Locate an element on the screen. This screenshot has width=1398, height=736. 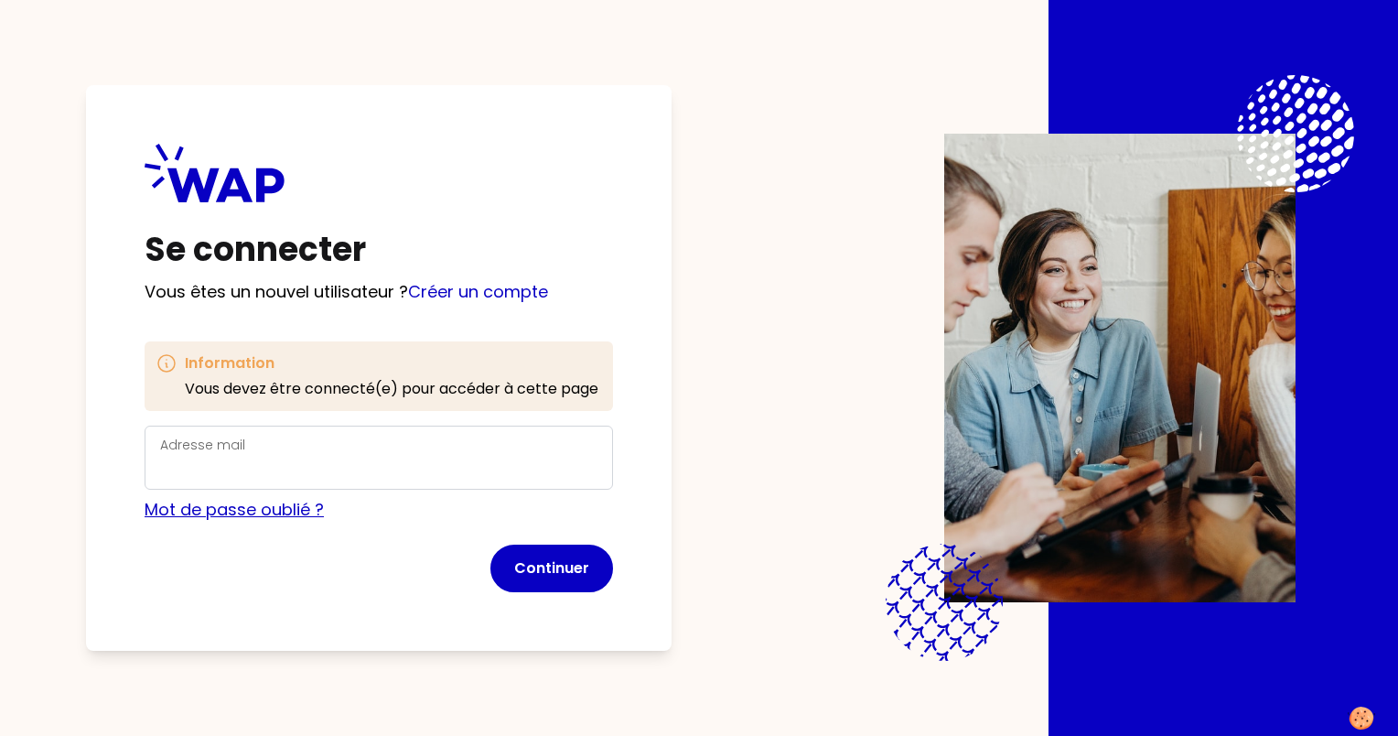
p: Vous devez être connecté(e) pour accéder à cette page is located at coordinates (392, 389).